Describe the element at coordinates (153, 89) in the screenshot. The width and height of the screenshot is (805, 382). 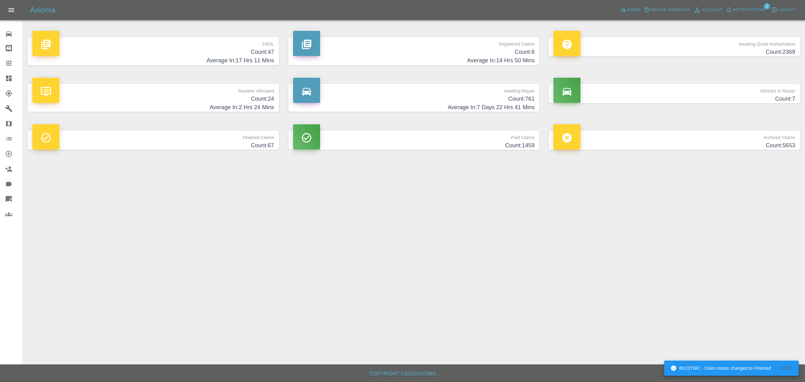
I see `p: Repairer Allocated` at that location.